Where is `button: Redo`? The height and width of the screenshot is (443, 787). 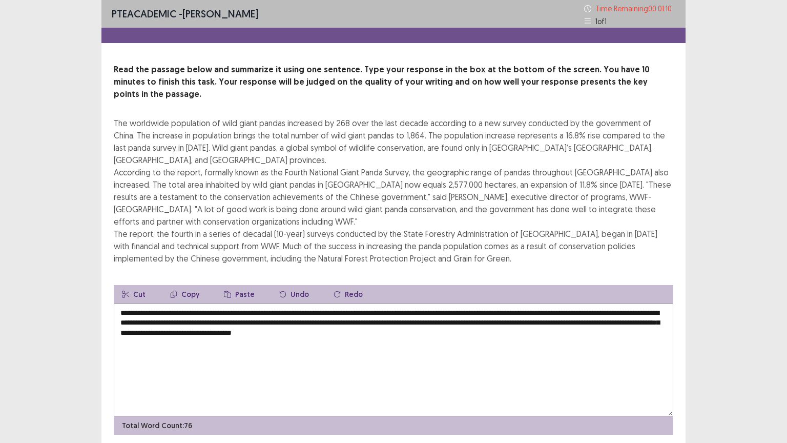
button: Redo is located at coordinates (348, 294).